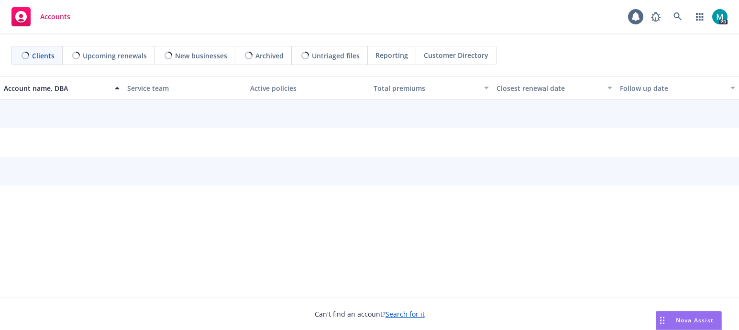 Image resolution: width=739 pixels, height=330 pixels. What do you see at coordinates (392, 55) in the screenshot?
I see `span: Reporting` at bounding box center [392, 55].